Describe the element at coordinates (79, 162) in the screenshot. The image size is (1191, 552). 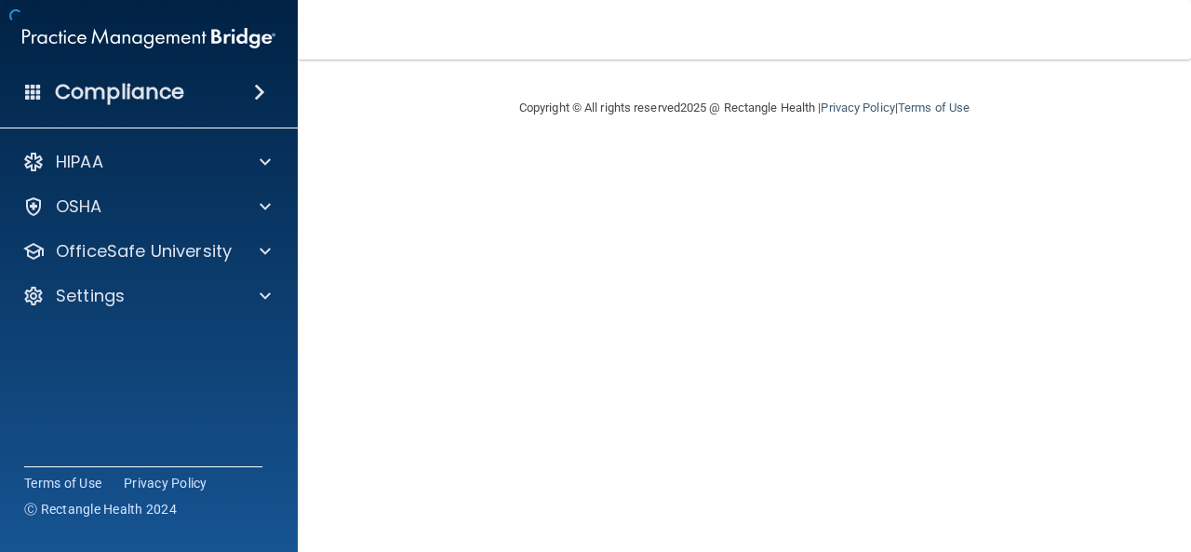
I see `p: HIPAA` at that location.